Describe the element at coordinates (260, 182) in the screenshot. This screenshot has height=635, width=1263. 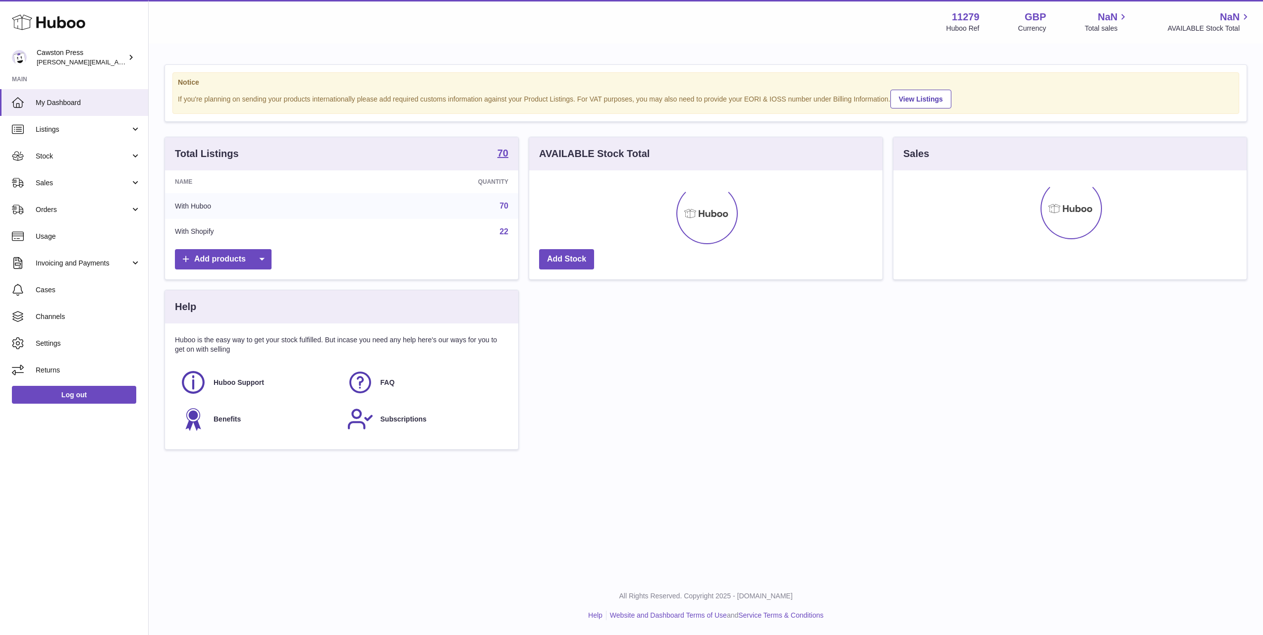
I see `th: Name` at that location.